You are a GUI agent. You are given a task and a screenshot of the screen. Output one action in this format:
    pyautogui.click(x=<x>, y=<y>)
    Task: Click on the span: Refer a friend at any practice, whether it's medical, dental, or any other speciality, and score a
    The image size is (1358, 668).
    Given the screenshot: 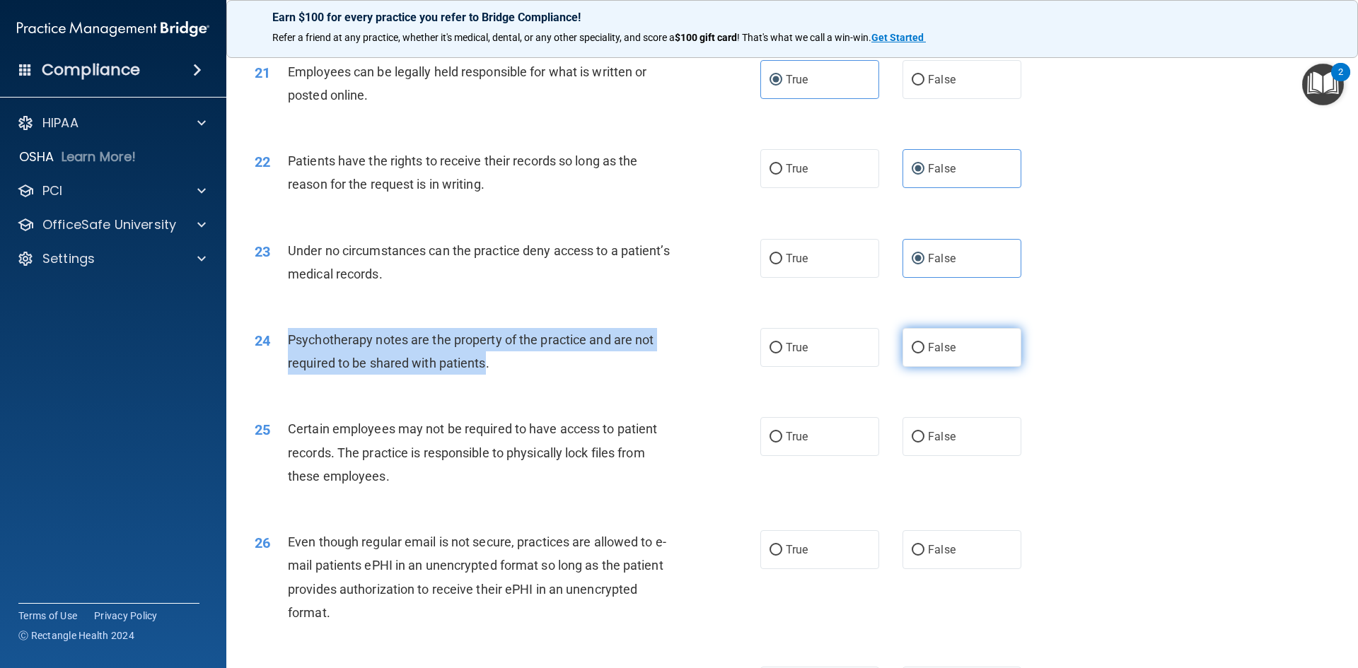 What is the action you would take?
    pyautogui.click(x=473, y=37)
    